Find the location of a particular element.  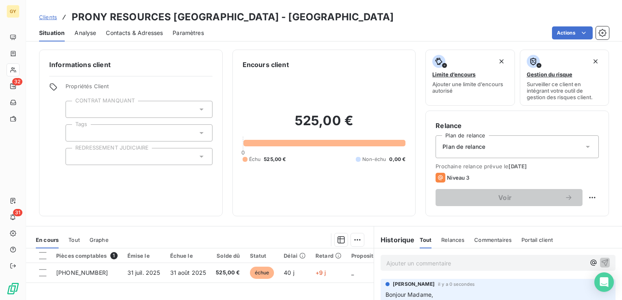

span: Commentaires is located at coordinates (493, 240).